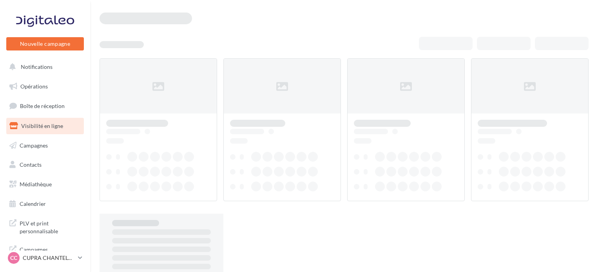 The width and height of the screenshot is (598, 272). Describe the element at coordinates (45, 185) in the screenshot. I see `a: Médiathèque` at that location.